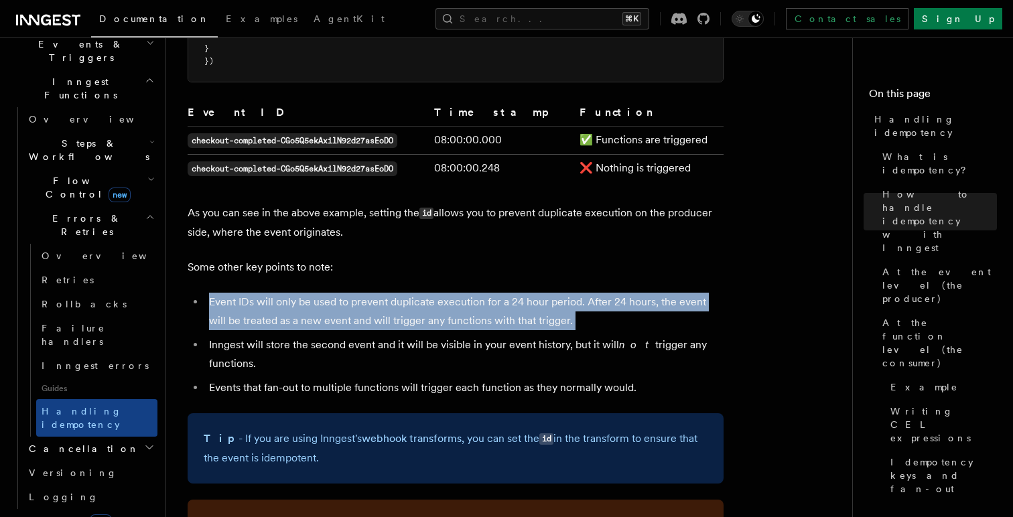 This screenshot has width=1013, height=517. Describe the element at coordinates (939, 221) in the screenshot. I see `span: How to handle idempotency with Inngest` at that location.